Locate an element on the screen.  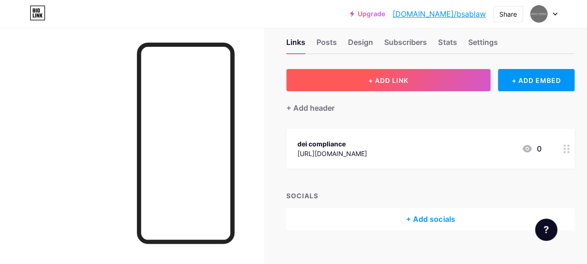
div: dei compliance is located at coordinates (332, 144).